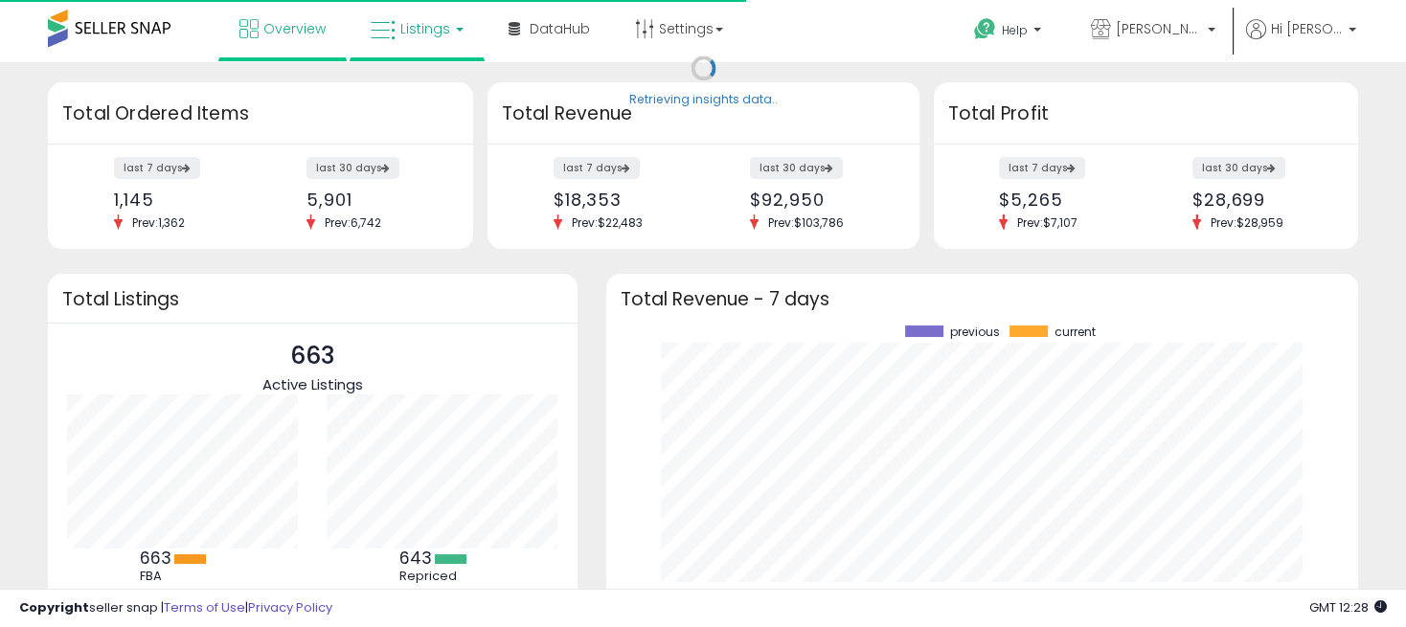 The width and height of the screenshot is (1406, 627). What do you see at coordinates (1347, 607) in the screenshot?
I see `span: 2025-09-11 12:28 GMT` at bounding box center [1347, 607].